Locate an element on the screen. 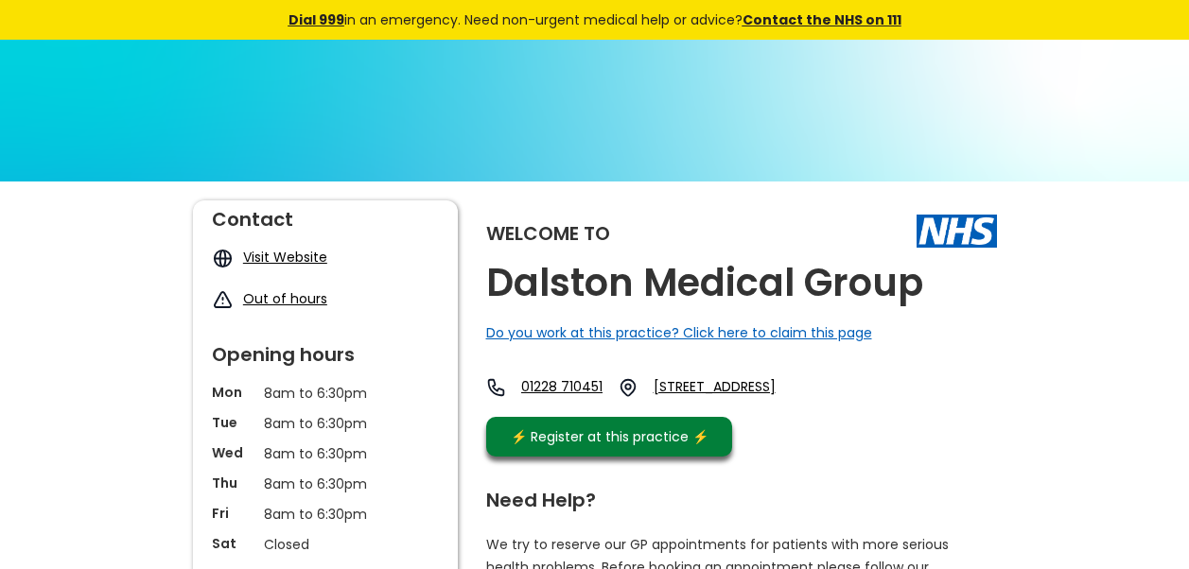 This screenshot has width=1189, height=569. a: Out of hours is located at coordinates (285, 299).